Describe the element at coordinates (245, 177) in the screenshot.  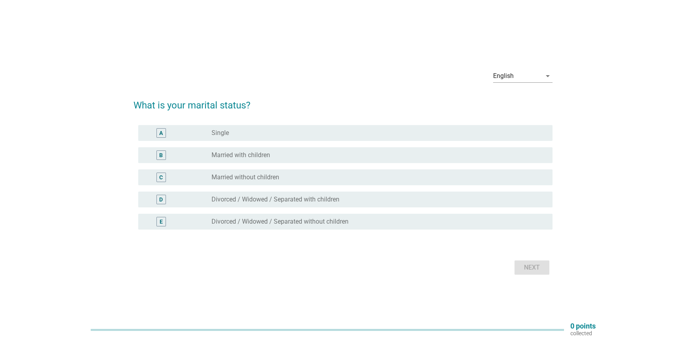
I see `label: Married without children` at that location.